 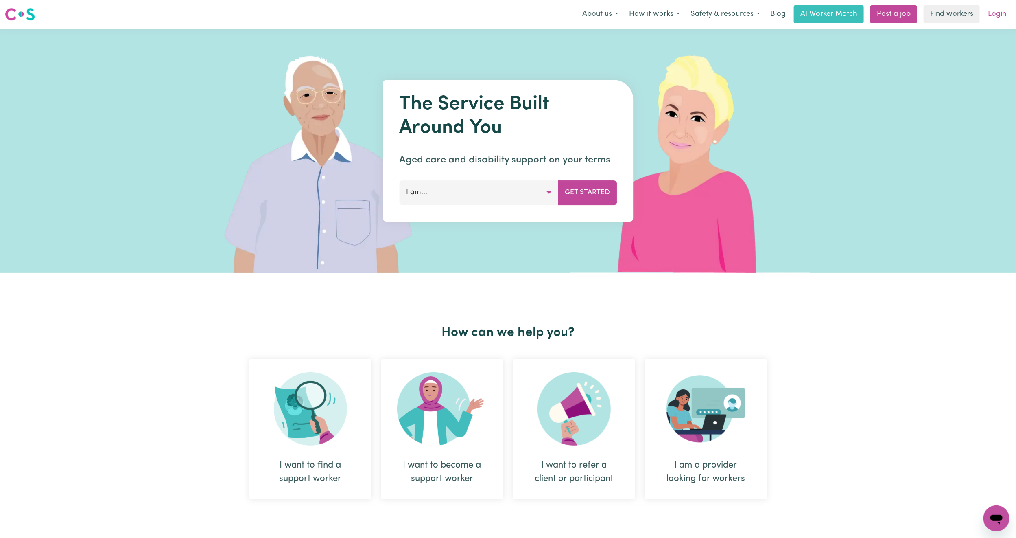 I want to click on button: How it works, so click(x=654, y=14).